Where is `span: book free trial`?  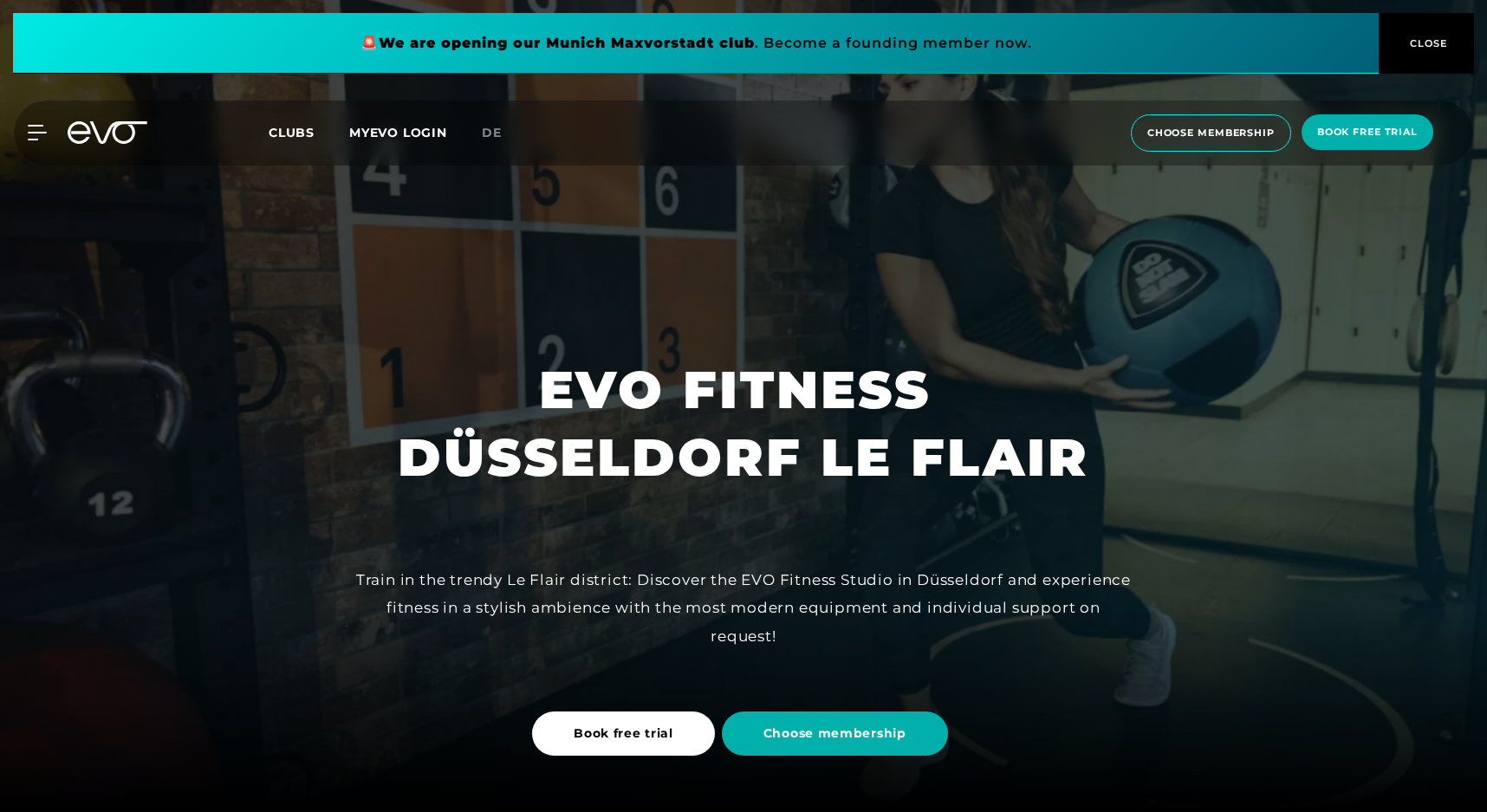 span: book free trial is located at coordinates (1367, 131).